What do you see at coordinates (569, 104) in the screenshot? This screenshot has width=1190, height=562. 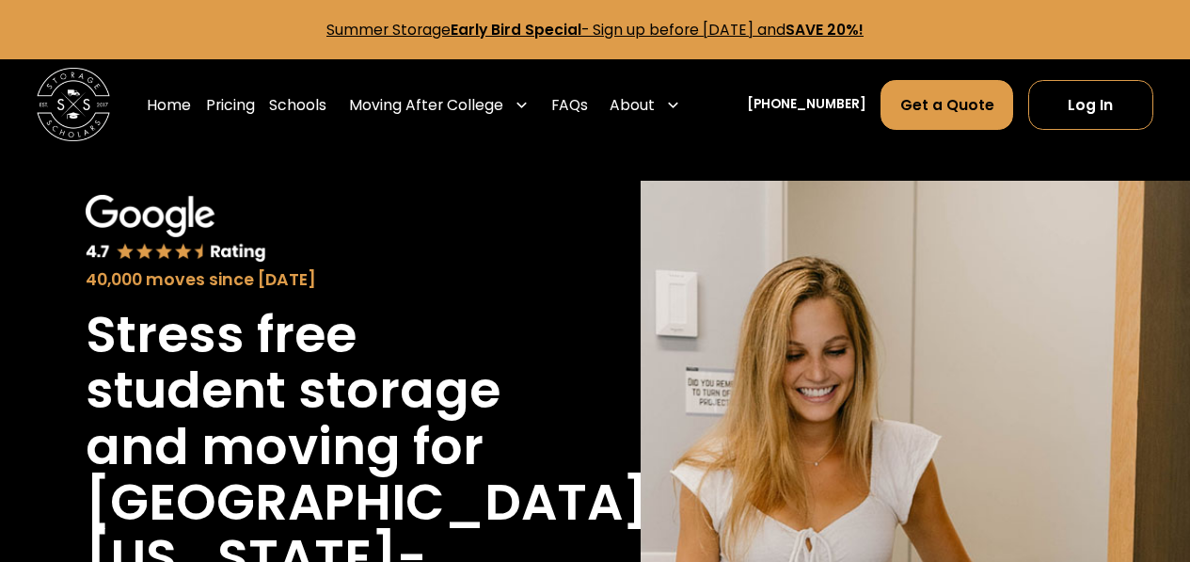 I see `a: FAQs` at bounding box center [569, 104].